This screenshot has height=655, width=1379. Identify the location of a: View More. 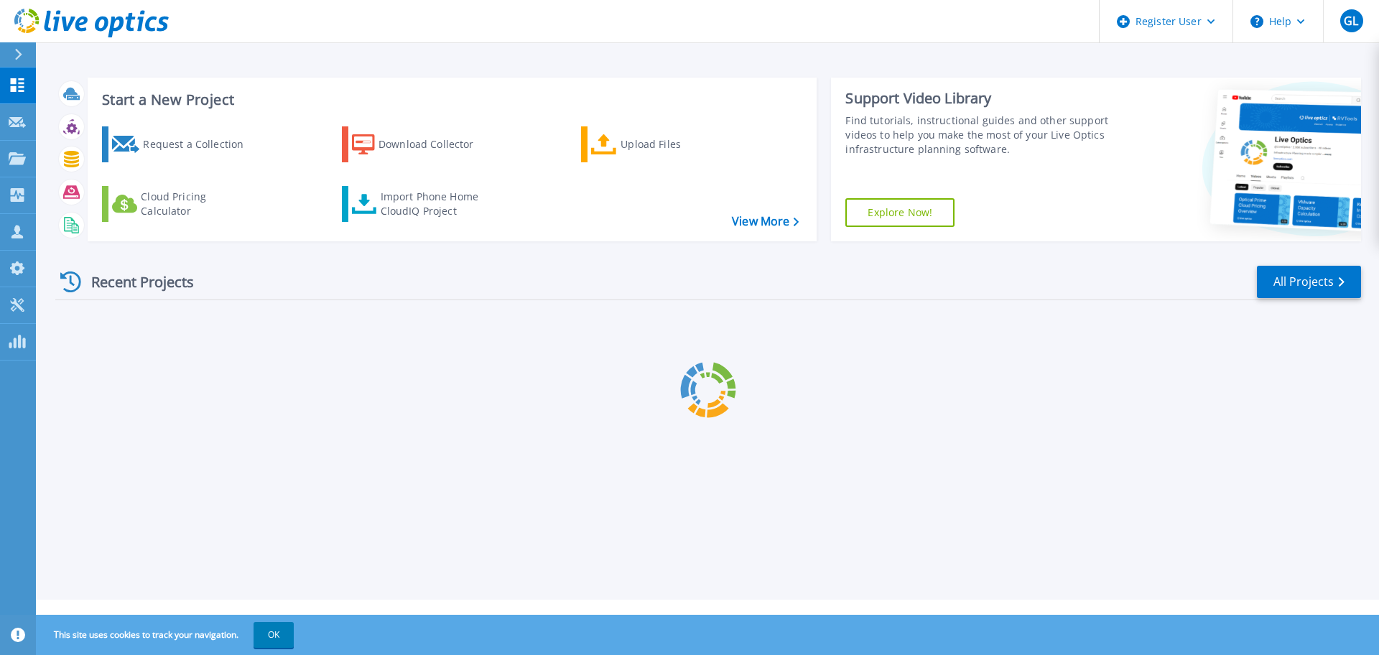
(765, 221).